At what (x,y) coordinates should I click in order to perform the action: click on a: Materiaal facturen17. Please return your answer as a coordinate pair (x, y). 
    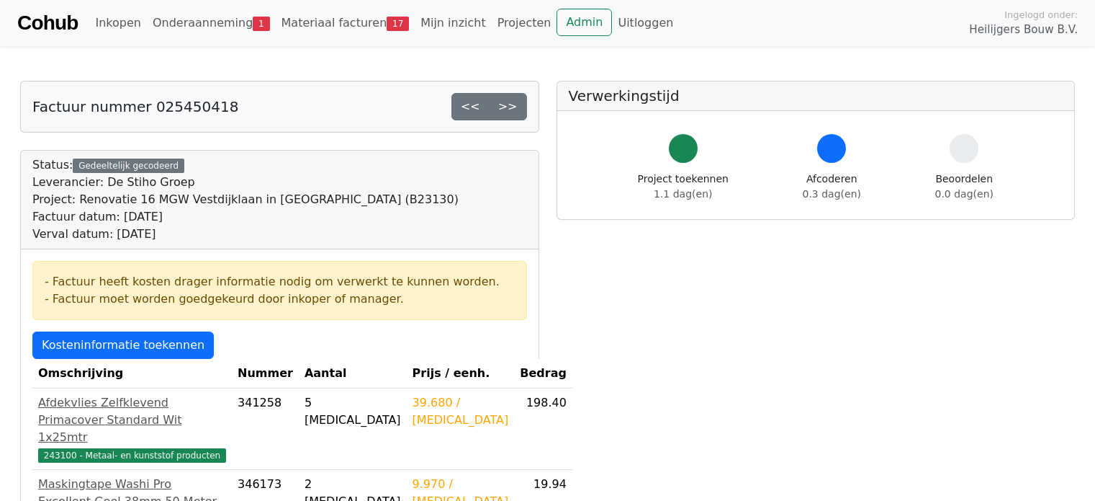
    Looking at the image, I should click on (346, 23).